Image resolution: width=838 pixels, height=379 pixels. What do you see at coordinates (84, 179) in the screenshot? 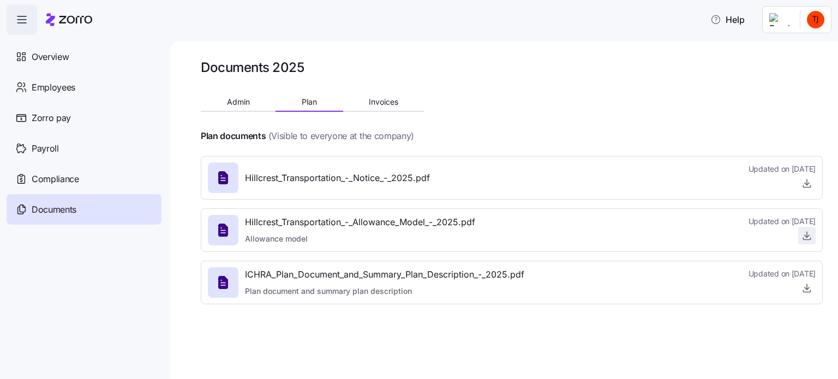
I see `a: Compliance` at bounding box center [84, 179].